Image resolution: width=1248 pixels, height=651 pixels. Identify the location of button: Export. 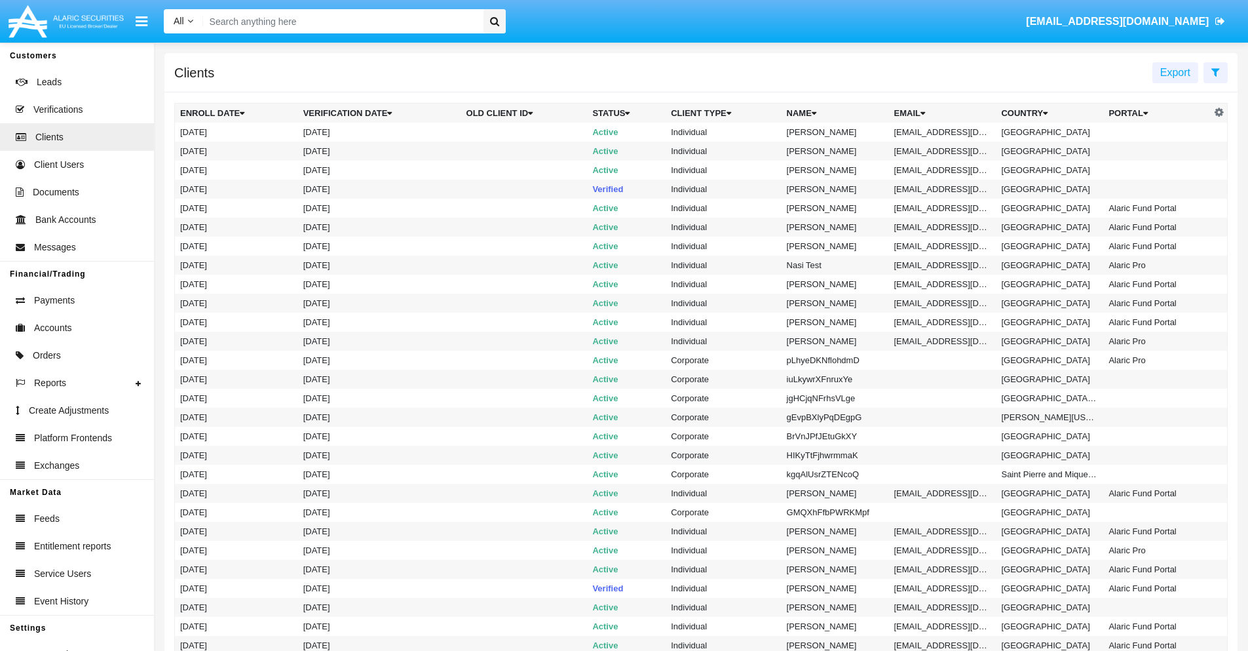
(1175, 73).